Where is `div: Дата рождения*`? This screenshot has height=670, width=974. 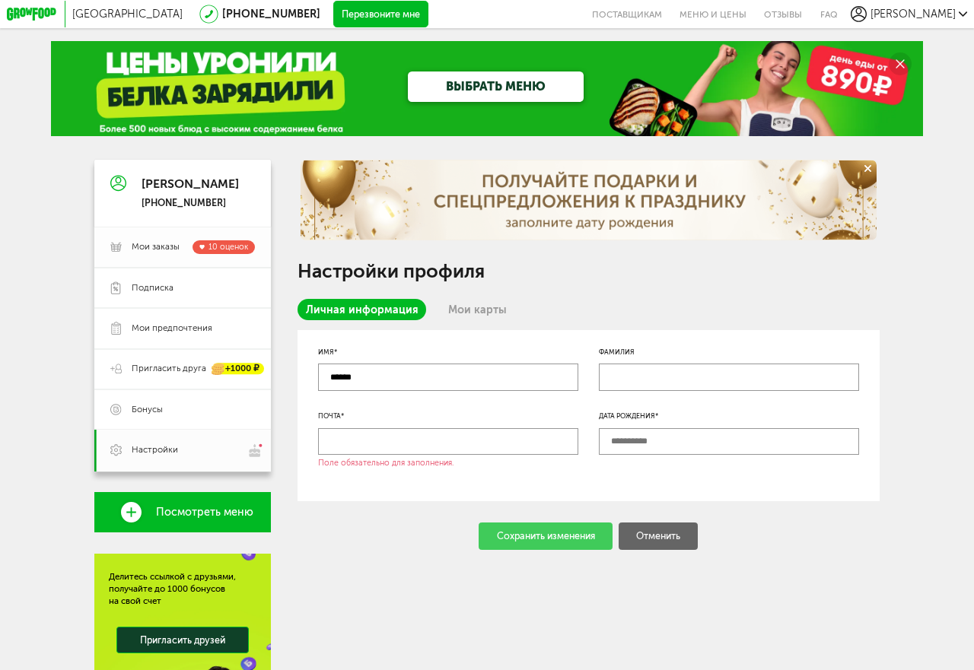
div: Дата рождения* is located at coordinates (729, 416).